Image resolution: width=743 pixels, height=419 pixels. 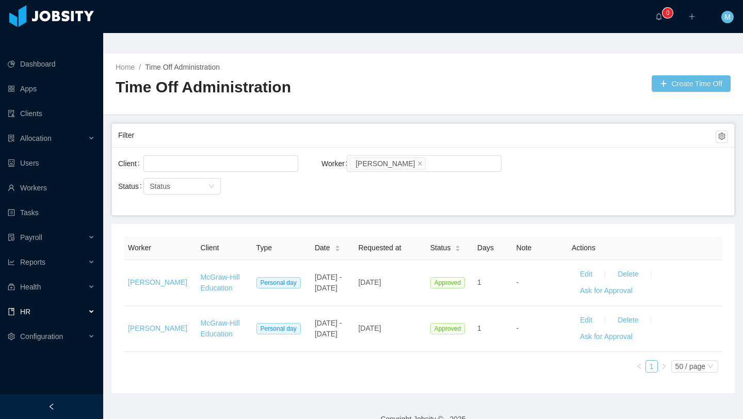 What do you see at coordinates (139, 248) in the screenshot?
I see `span: Worker` at bounding box center [139, 248].